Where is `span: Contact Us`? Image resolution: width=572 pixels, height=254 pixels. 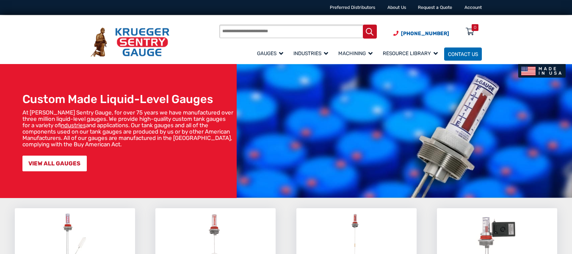 span: Contact Us is located at coordinates (463, 54).